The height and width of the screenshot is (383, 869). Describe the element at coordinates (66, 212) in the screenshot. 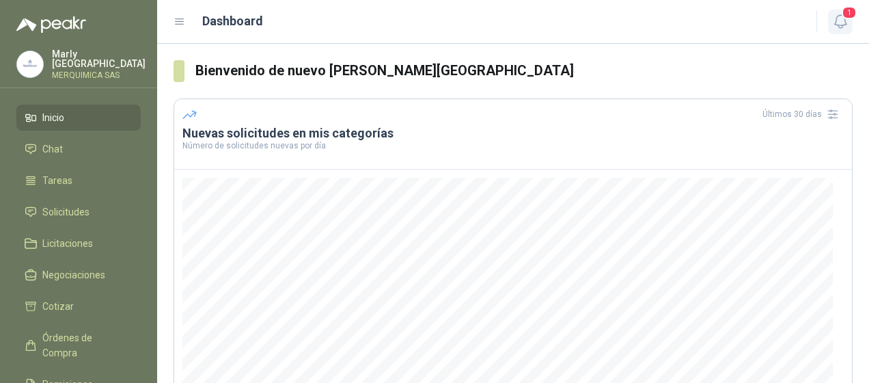

I see `span: Solicitudes` at that location.